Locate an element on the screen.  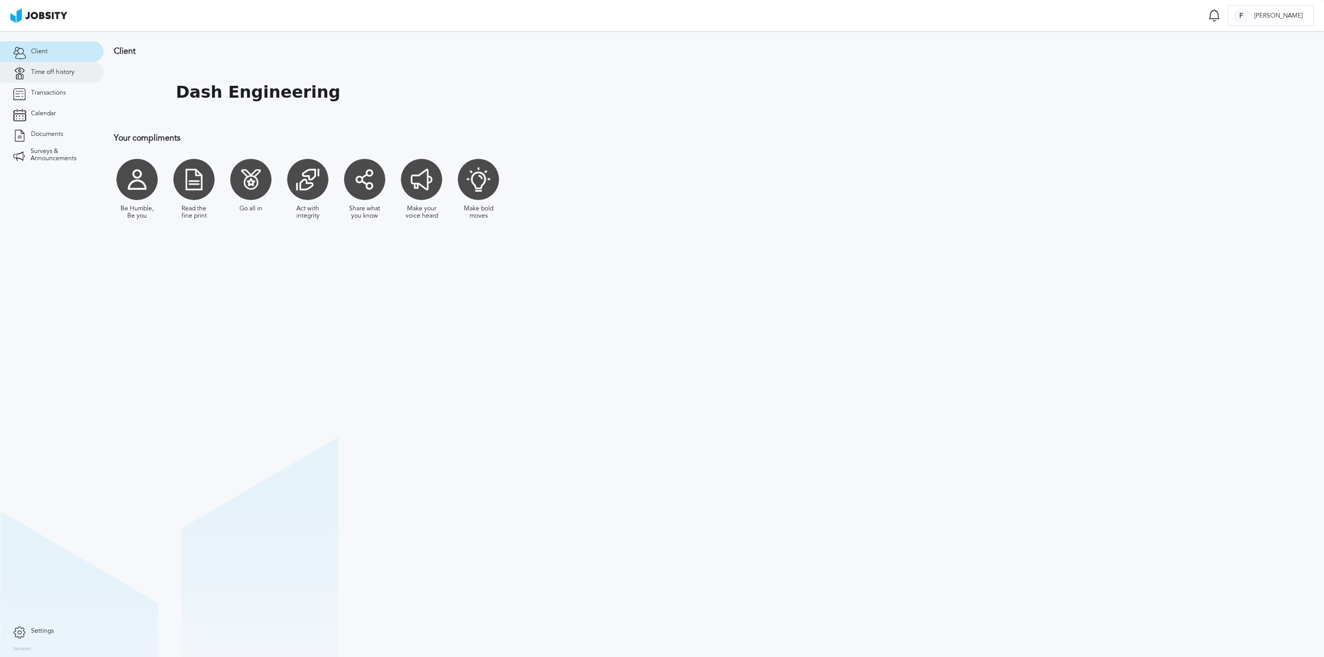
div: F is located at coordinates (1241, 16).